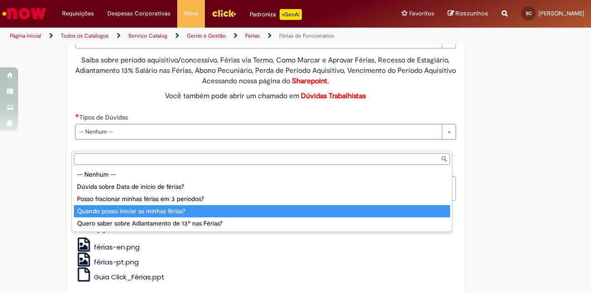 The height and width of the screenshot is (293, 591). What do you see at coordinates (262, 187) in the screenshot?
I see `div: Dúvida sobre Data de início de férias?` at bounding box center [262, 187].